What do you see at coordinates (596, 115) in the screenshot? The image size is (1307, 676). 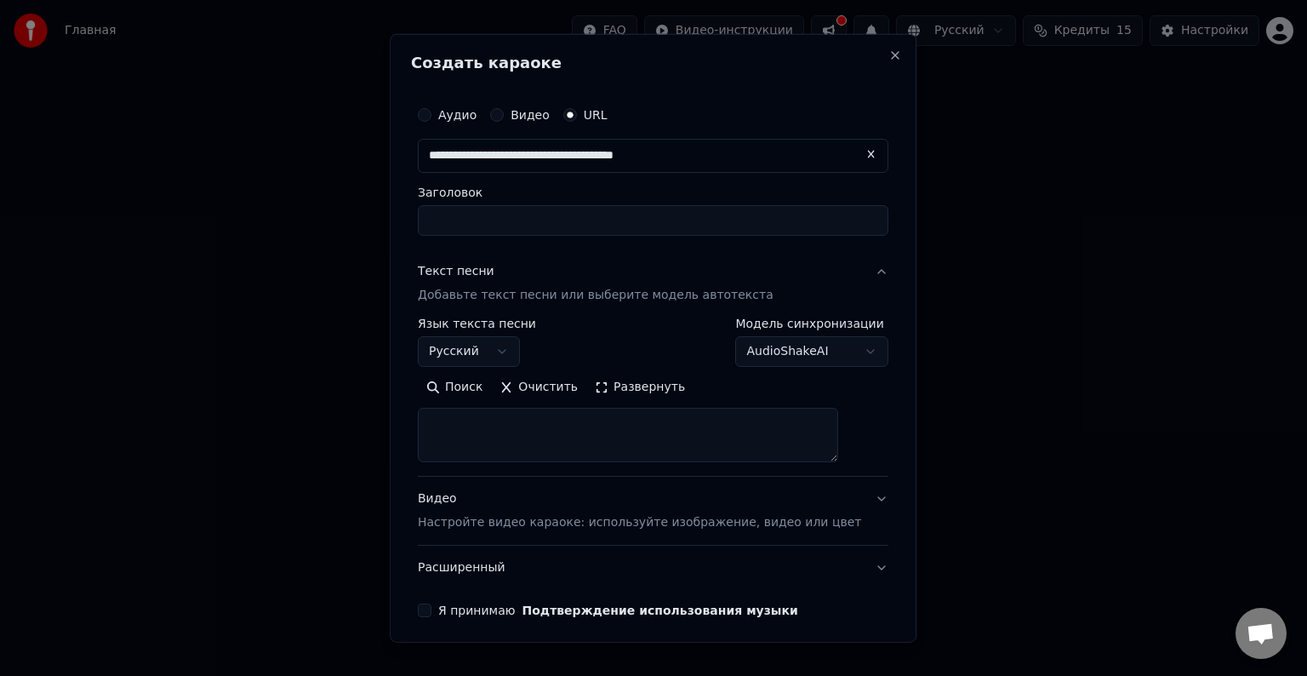 I see `label: URL` at bounding box center [596, 115].